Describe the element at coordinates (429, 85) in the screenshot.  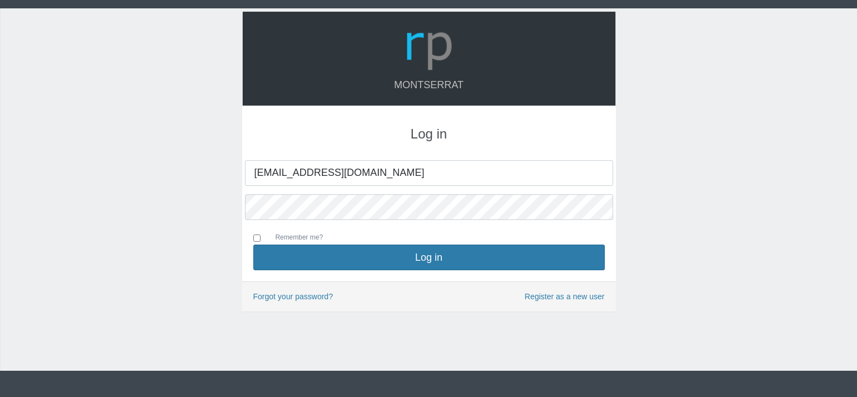
I see `h4: Montserrat` at that location.